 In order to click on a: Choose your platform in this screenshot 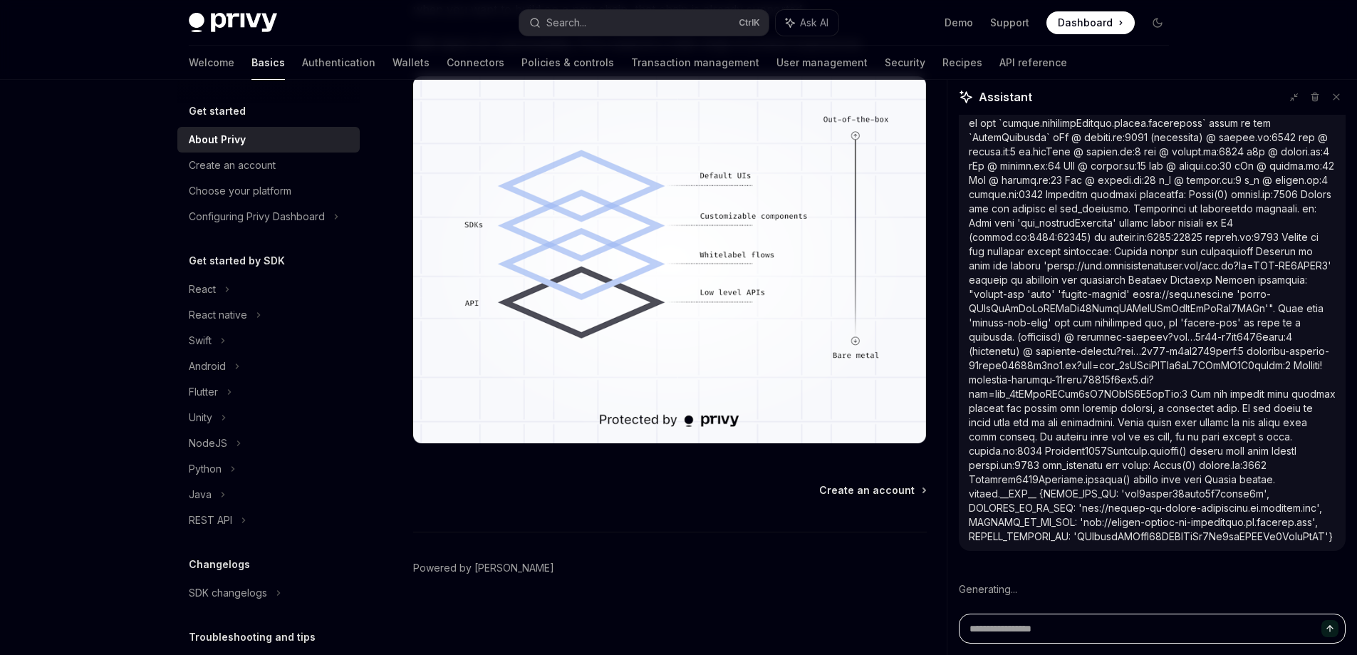, I will do `click(269, 191)`.